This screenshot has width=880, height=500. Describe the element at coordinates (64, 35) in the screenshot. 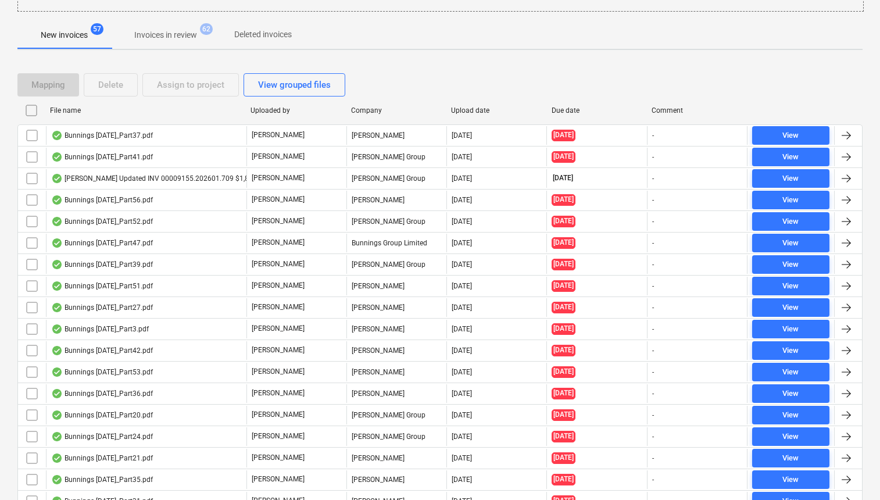

I see `p: New invoices` at that location.